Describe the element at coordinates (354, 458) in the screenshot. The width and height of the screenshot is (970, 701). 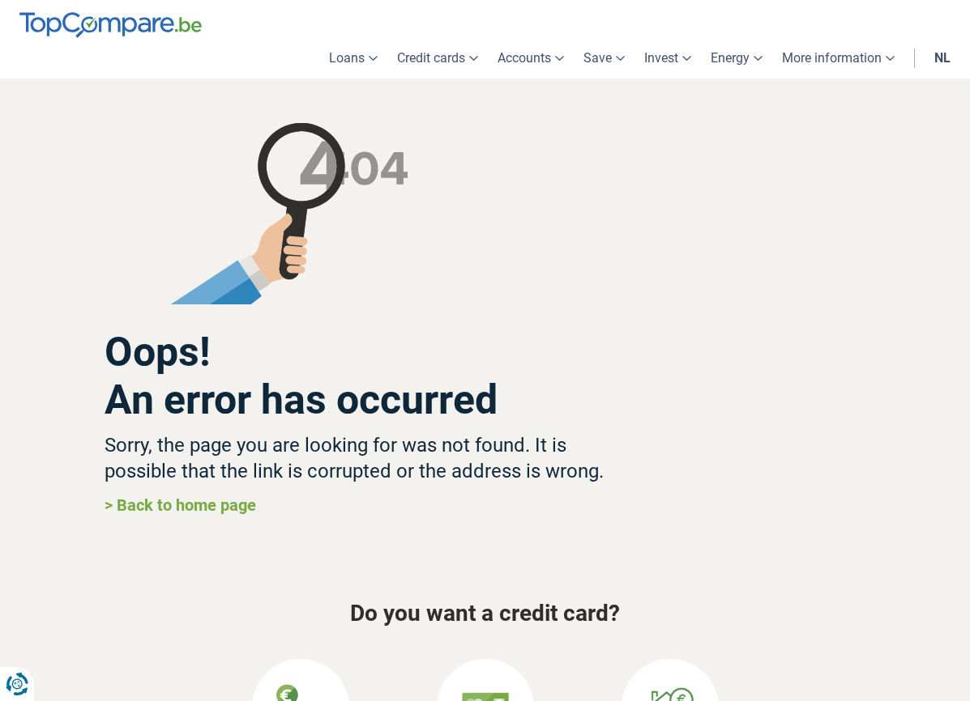
I see `h3: Sorry, the page you are looking for was not found. It is possible that the link is corrupted or t...` at that location.